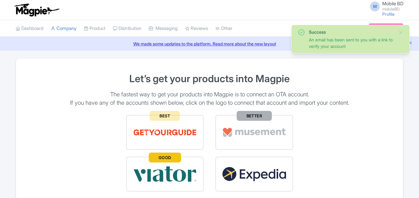 This screenshot has height=198, width=419. Describe the element at coordinates (210, 44) in the screenshot. I see `a: We made some updates to the platform. Read more about the new layout` at that location.